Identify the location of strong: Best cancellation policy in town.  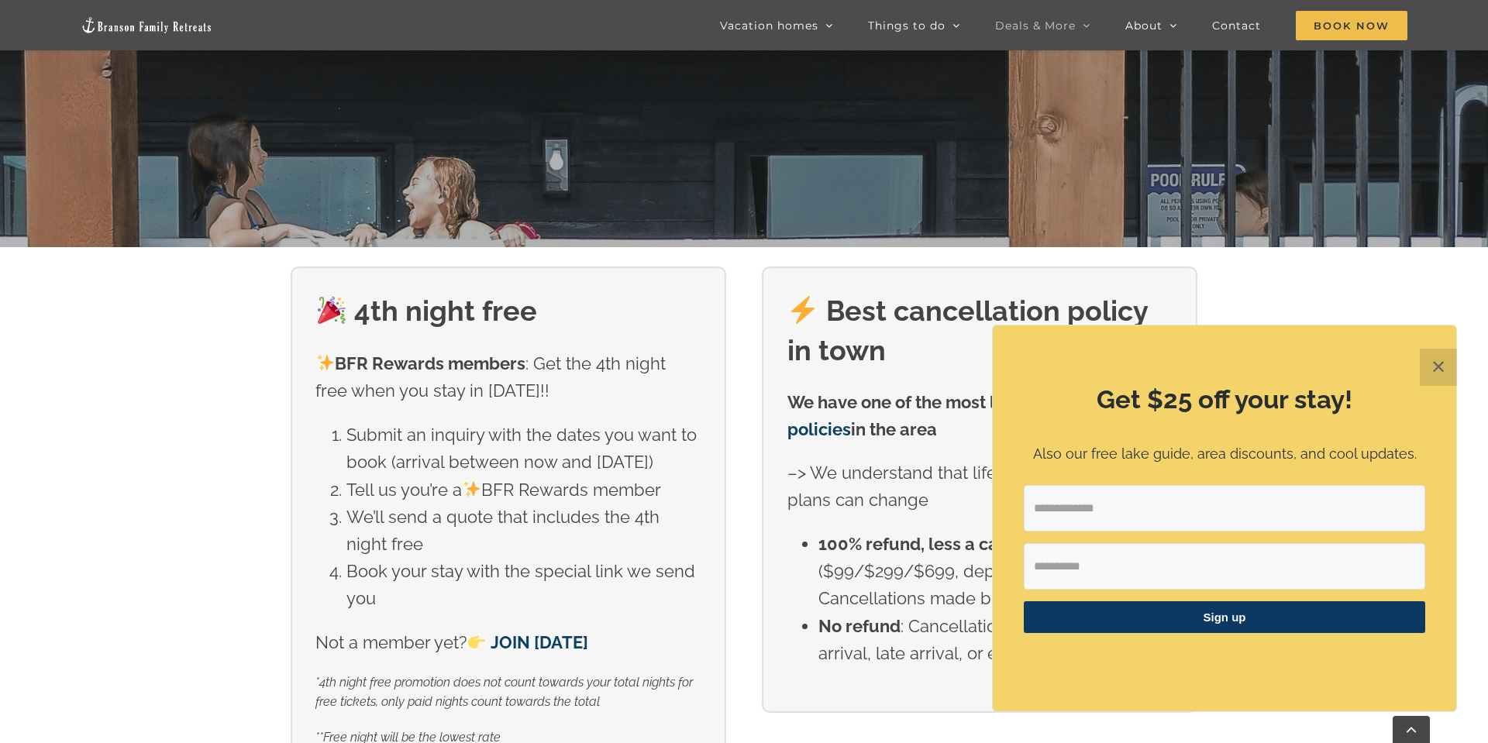
(967, 330).